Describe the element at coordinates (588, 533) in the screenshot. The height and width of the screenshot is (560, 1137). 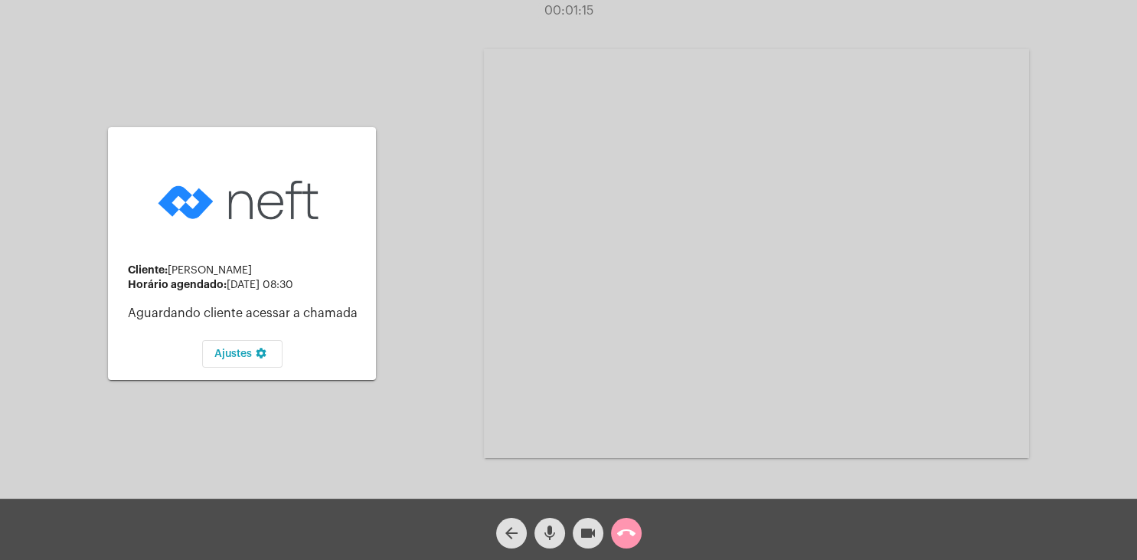
I see `mat-icon: videocam` at that location.